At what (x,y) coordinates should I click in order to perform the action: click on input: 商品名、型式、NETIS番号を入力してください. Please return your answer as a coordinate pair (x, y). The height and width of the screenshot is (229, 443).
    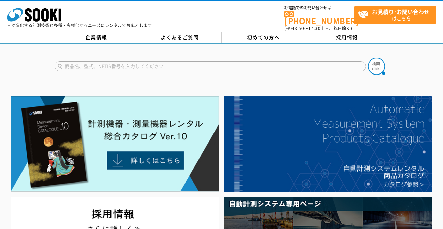
    Looking at the image, I should click on (210, 66).